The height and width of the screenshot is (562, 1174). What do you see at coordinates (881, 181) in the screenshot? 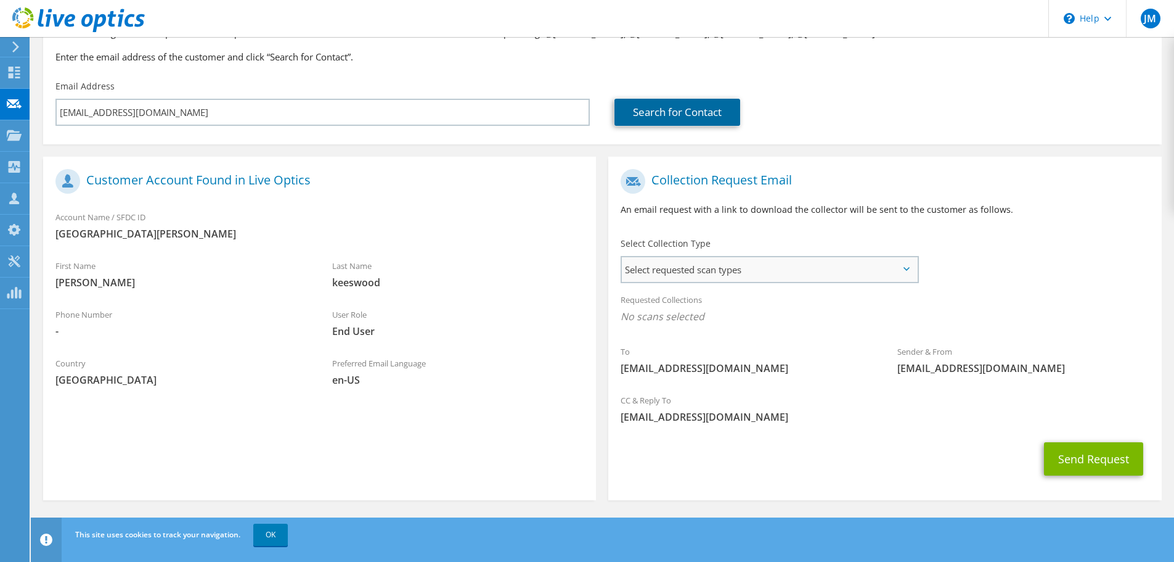
I see `h1: Collection Request Email` at bounding box center [881, 181].